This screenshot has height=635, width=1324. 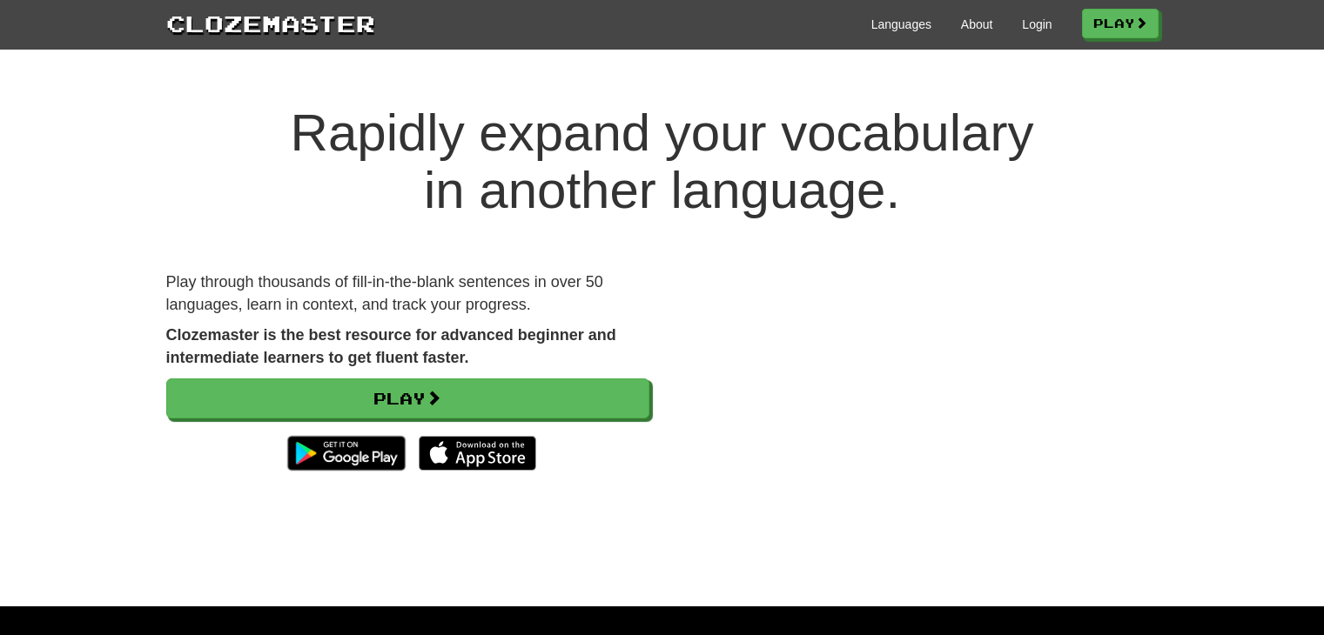 What do you see at coordinates (391, 346) in the screenshot?
I see `strong: Clozemaster is the best resource for advanced beginner and intermediate learners to get fluent fa...` at bounding box center [391, 346].